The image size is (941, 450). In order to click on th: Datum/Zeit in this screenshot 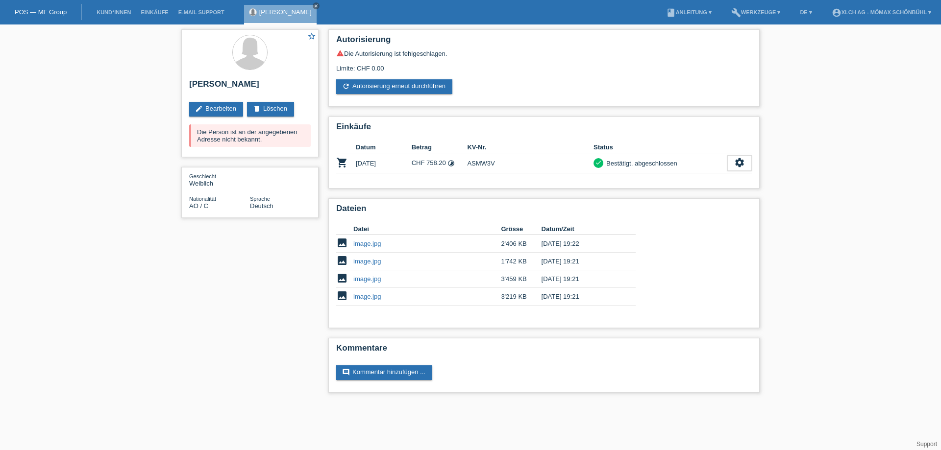, I will do `click(582, 229)`.